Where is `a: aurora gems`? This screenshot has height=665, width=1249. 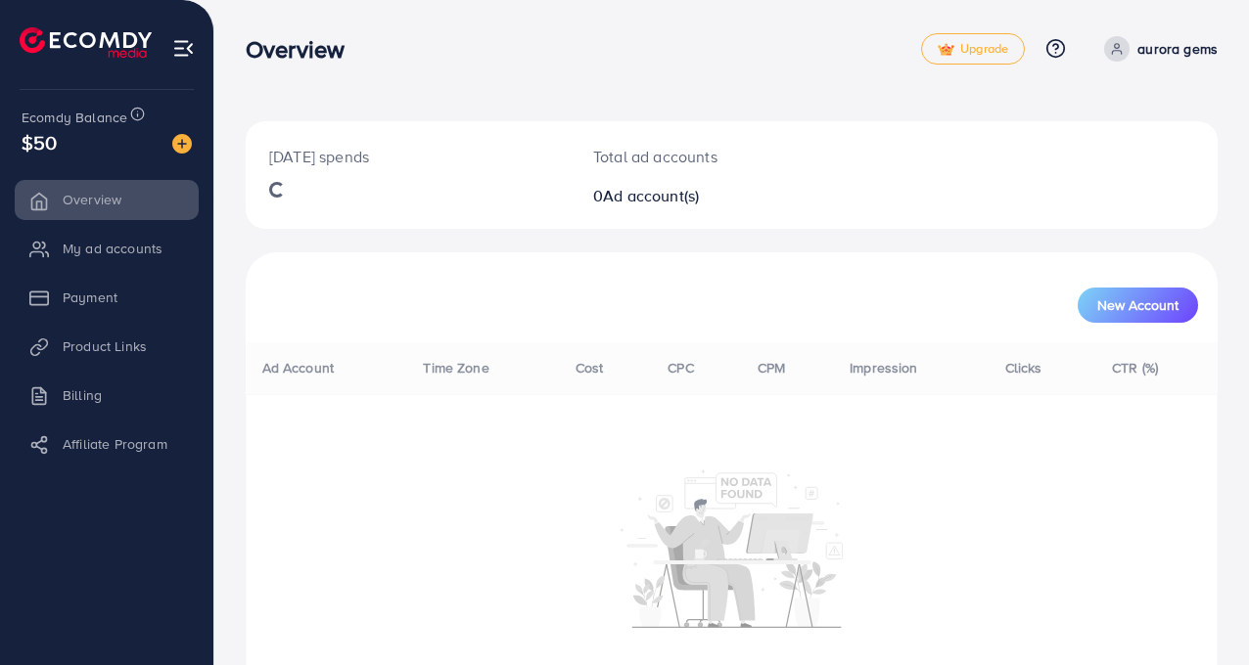
a: aurora gems is located at coordinates (1157, 49).